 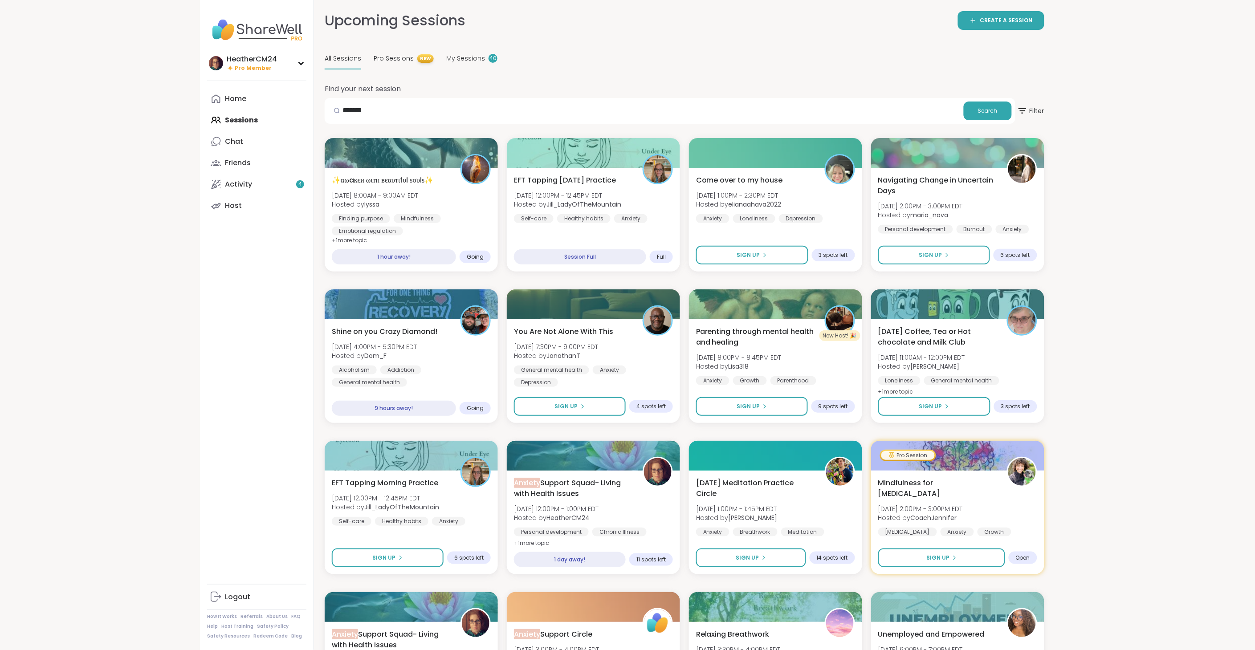 I want to click on div: Friends, so click(x=238, y=163).